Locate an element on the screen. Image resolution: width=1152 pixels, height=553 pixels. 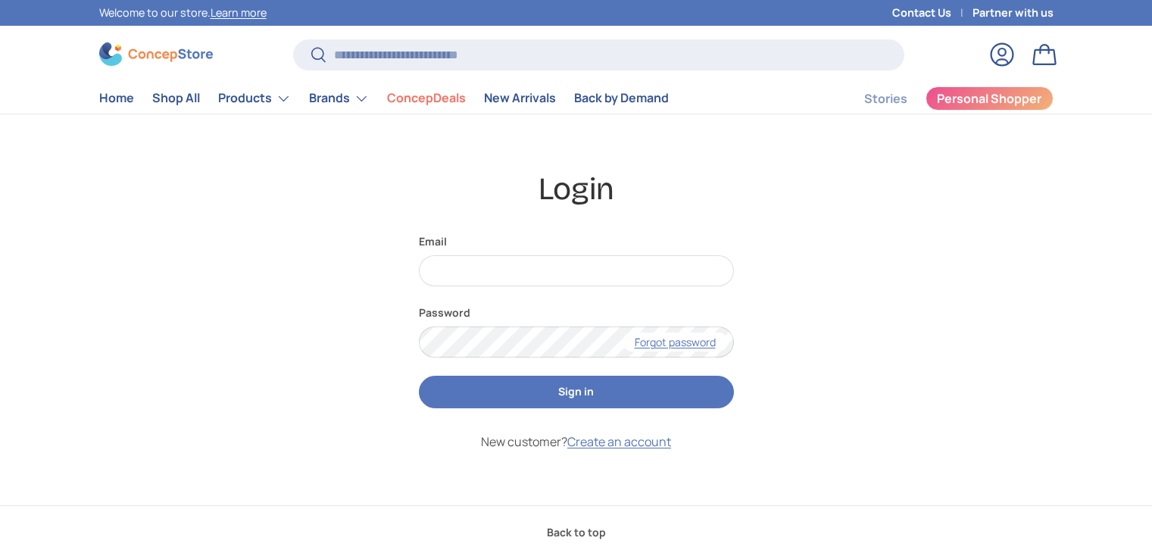
summary: Products is located at coordinates (254, 98).